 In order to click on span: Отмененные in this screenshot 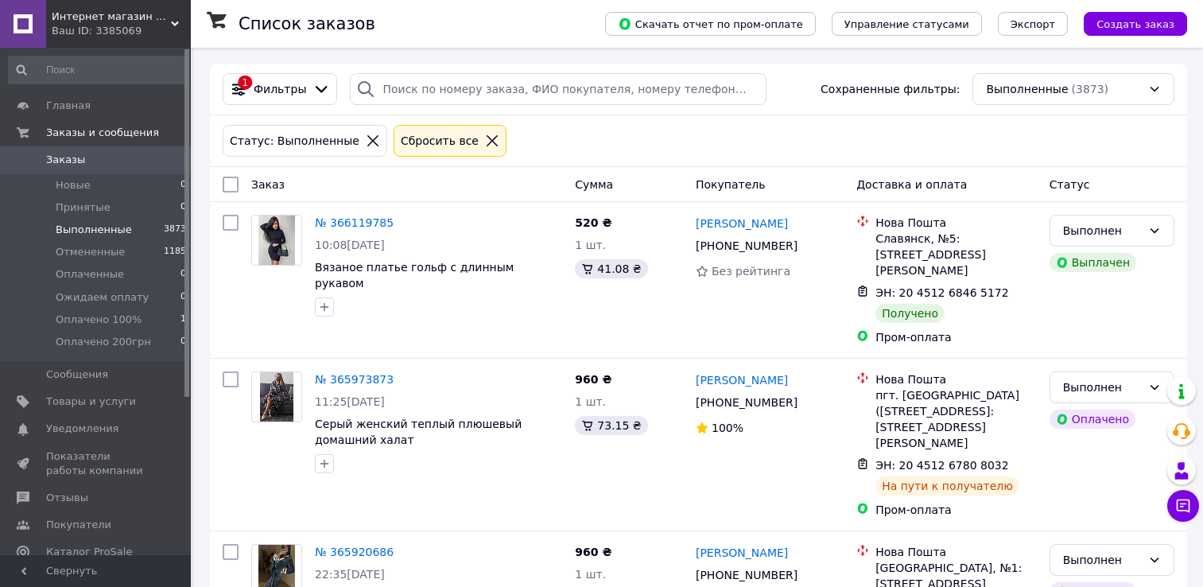, I will do `click(90, 252)`.